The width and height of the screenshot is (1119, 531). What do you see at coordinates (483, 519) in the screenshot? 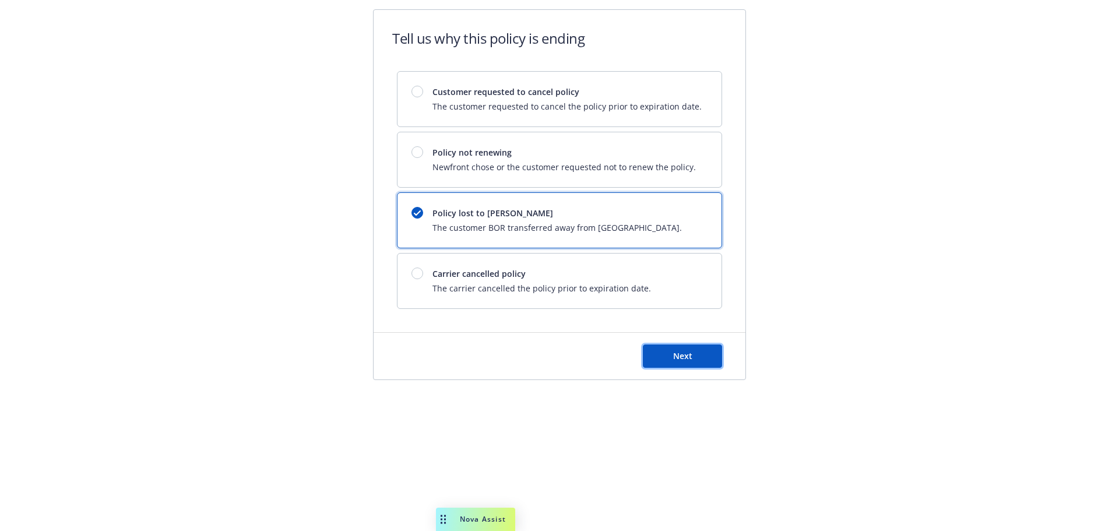
I see `span: Nova Assist` at bounding box center [483, 519].